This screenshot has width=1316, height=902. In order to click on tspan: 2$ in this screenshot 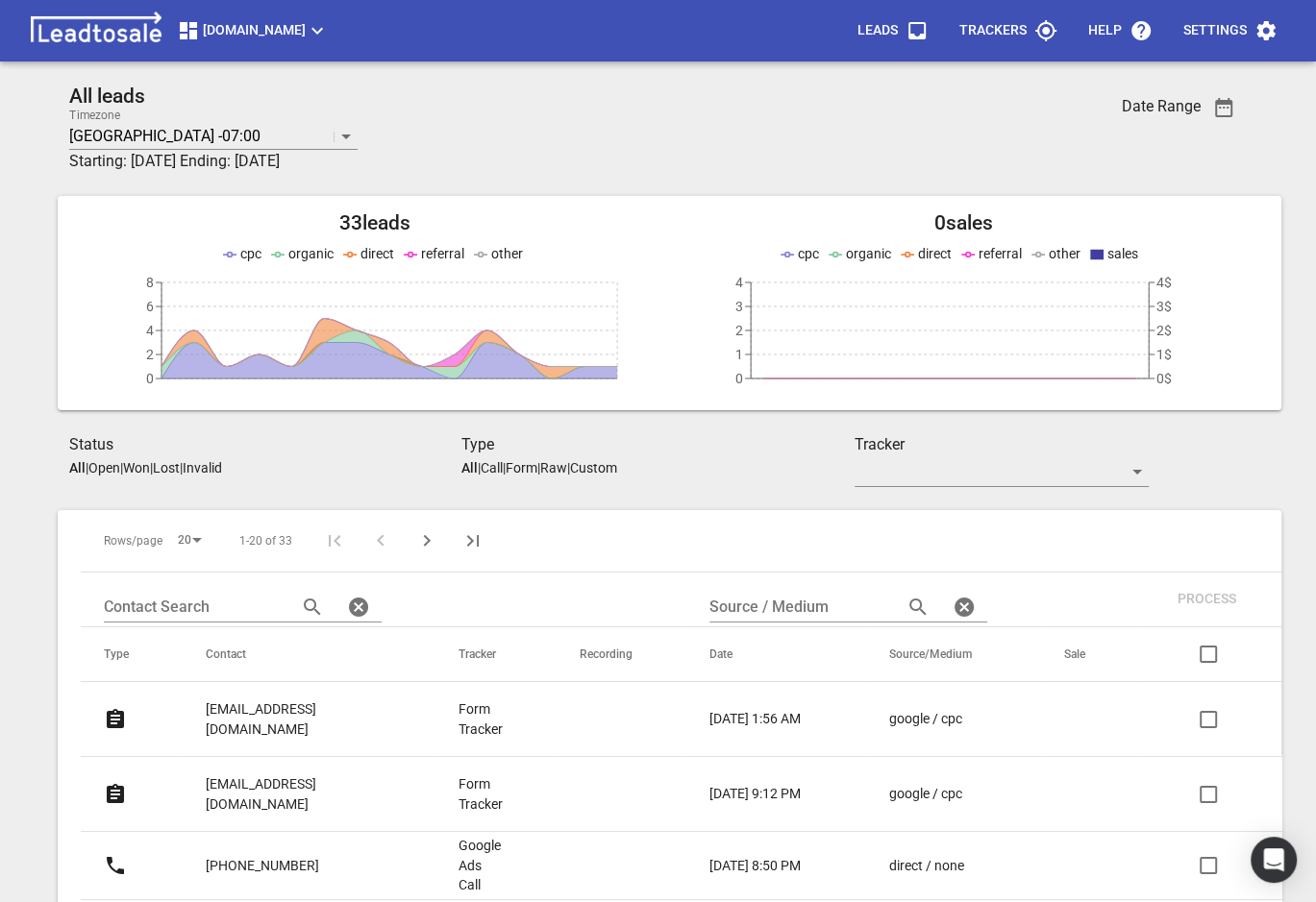, I will do `click(1164, 331)`.